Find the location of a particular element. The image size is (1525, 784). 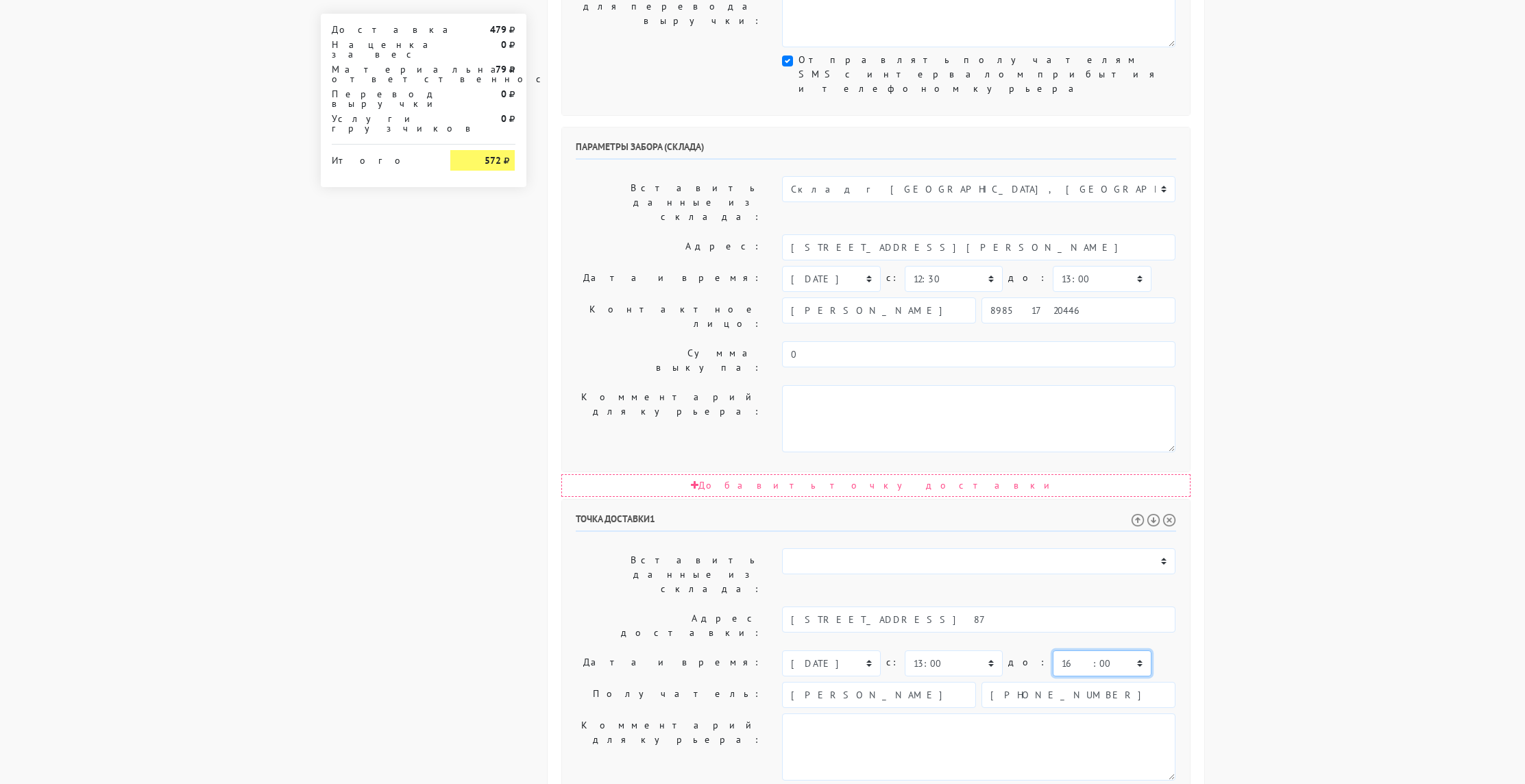

strong: 479 is located at coordinates (498, 30).